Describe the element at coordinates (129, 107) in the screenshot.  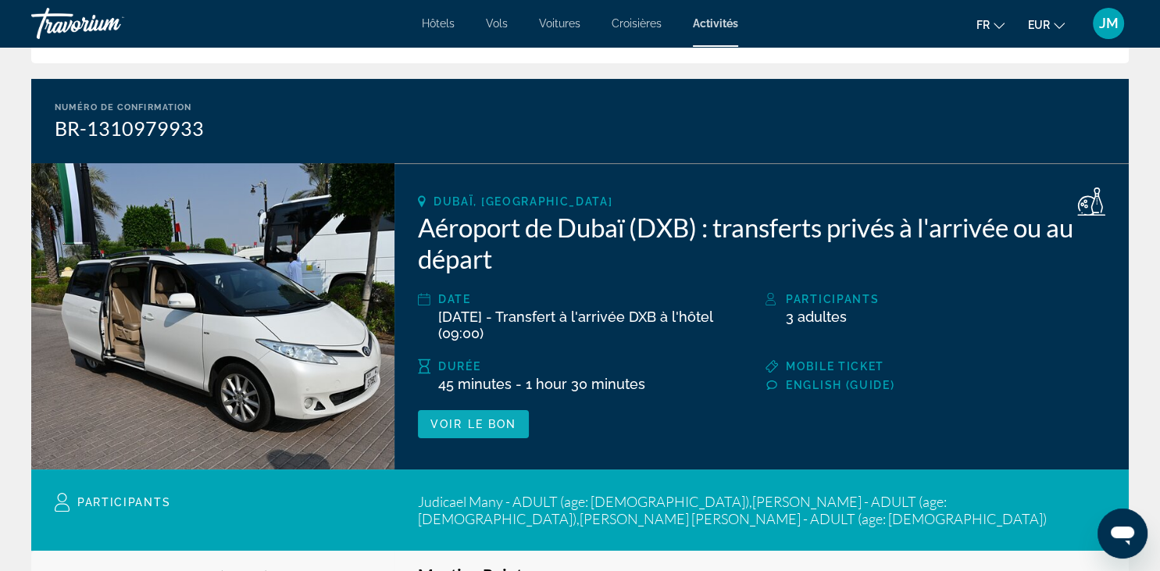
I see `div: Numéro de confirmation` at that location.